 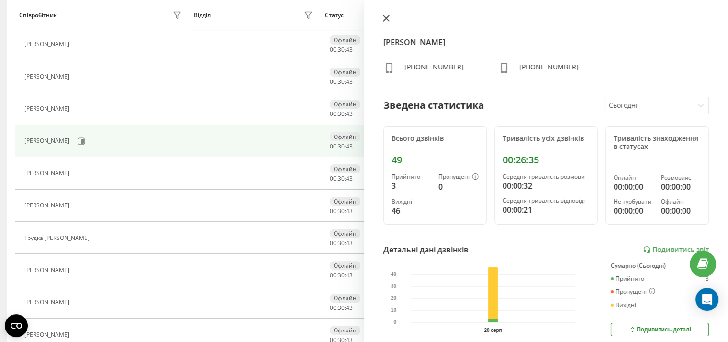 What do you see at coordinates (546, 177) in the screenshot?
I see `div: Середня тривалість розмови` at bounding box center [546, 177].